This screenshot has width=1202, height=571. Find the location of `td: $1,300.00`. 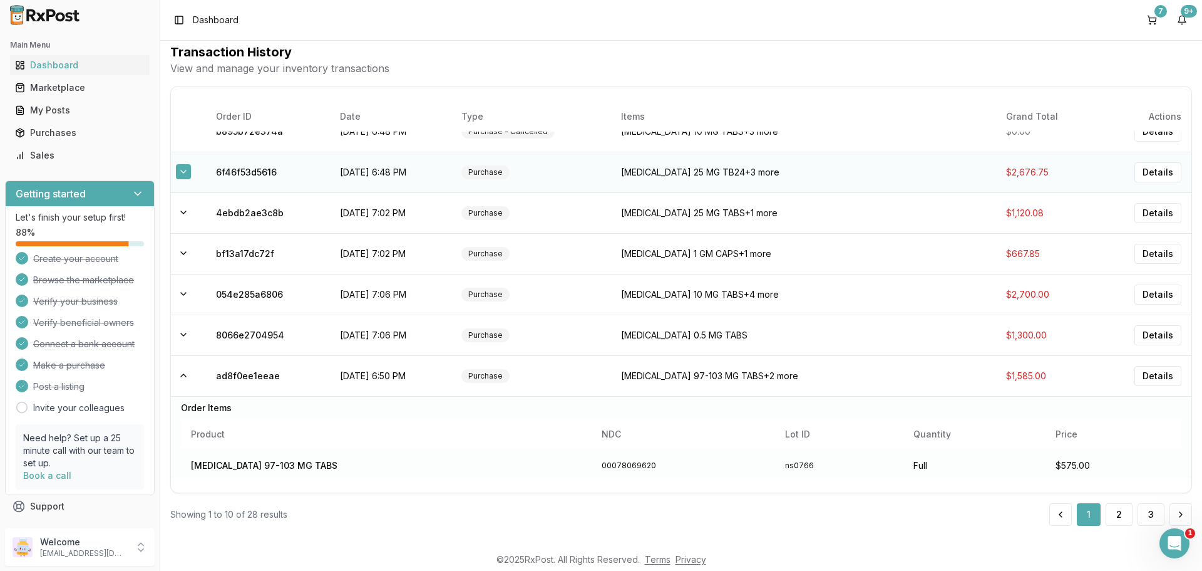

td: $1,300.00 is located at coordinates (1047, 334).